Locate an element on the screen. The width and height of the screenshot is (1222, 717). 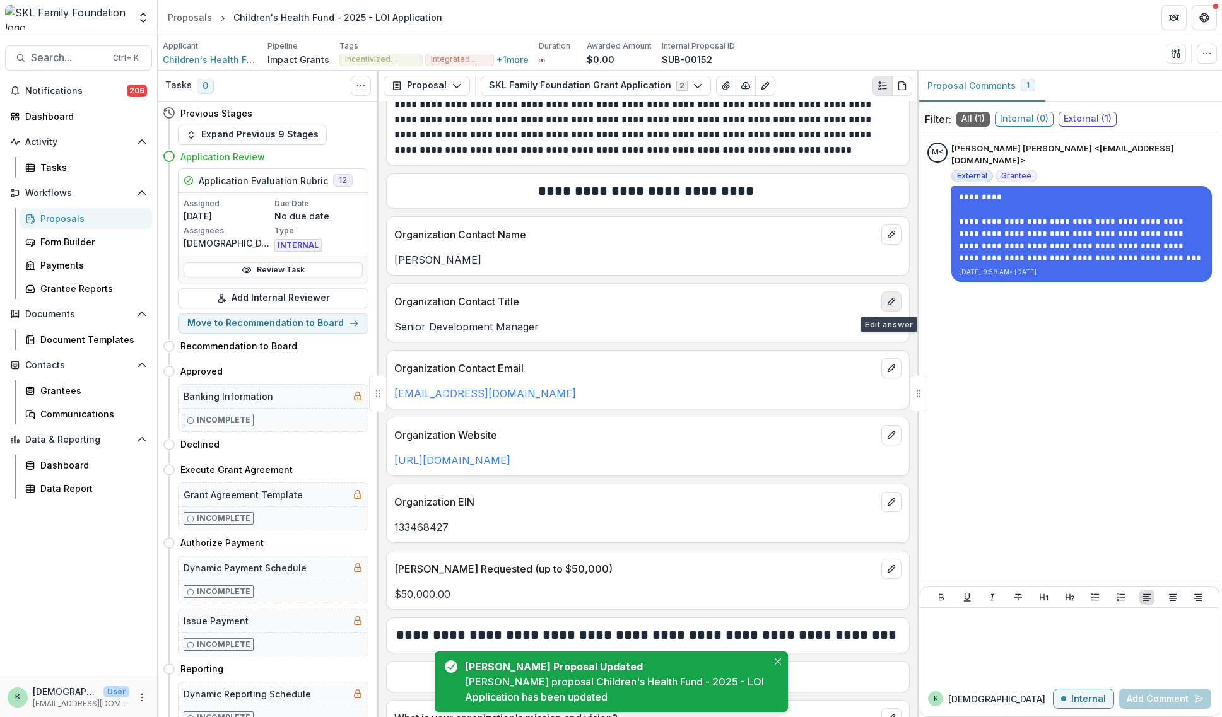
div: Ctrl + K is located at coordinates (126, 58).